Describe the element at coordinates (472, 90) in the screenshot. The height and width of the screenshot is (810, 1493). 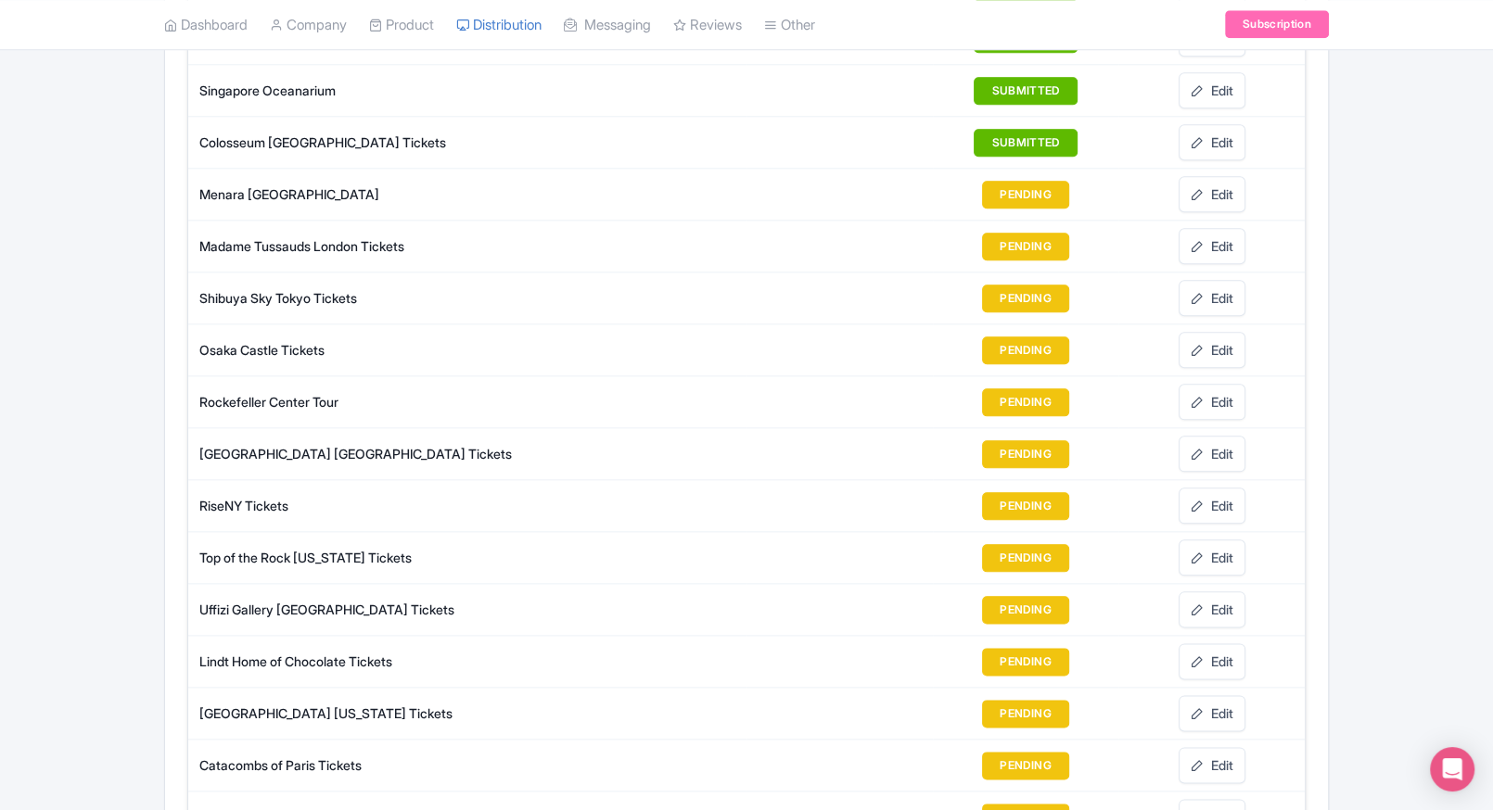
I see `div: Singapore Oceanarium` at that location.